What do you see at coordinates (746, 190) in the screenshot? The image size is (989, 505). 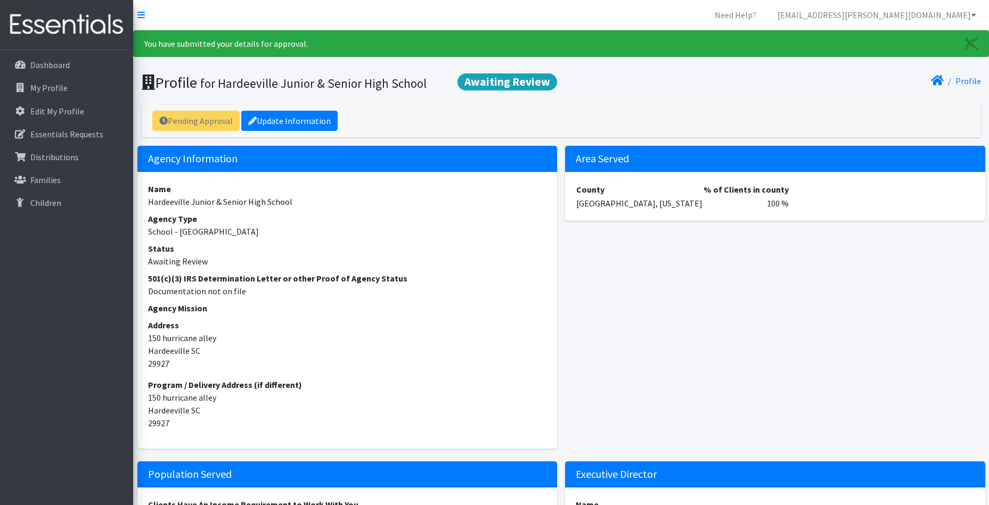 I see `th: % of Clients in county` at bounding box center [746, 190].